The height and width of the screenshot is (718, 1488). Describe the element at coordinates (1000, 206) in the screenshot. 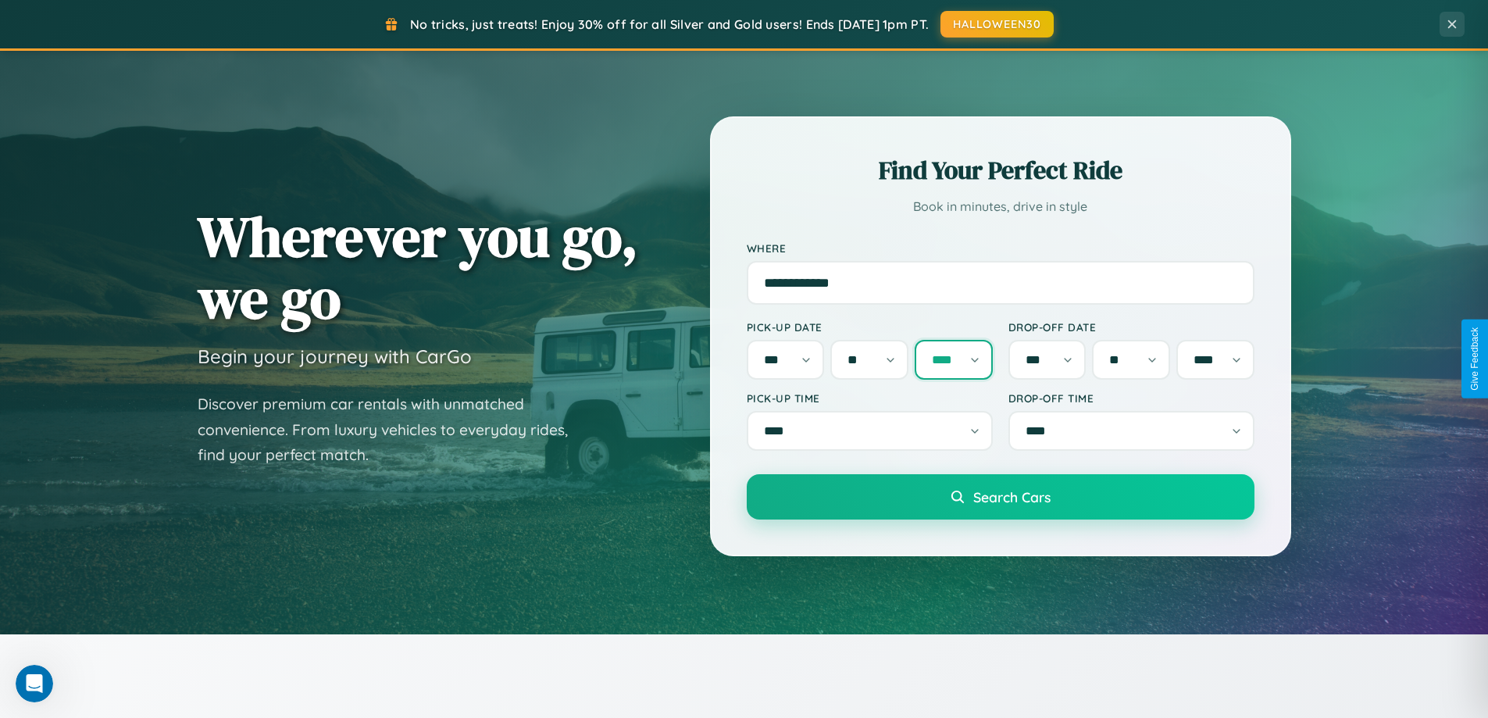

I see `p: Book in minutes, drive in style` at that location.